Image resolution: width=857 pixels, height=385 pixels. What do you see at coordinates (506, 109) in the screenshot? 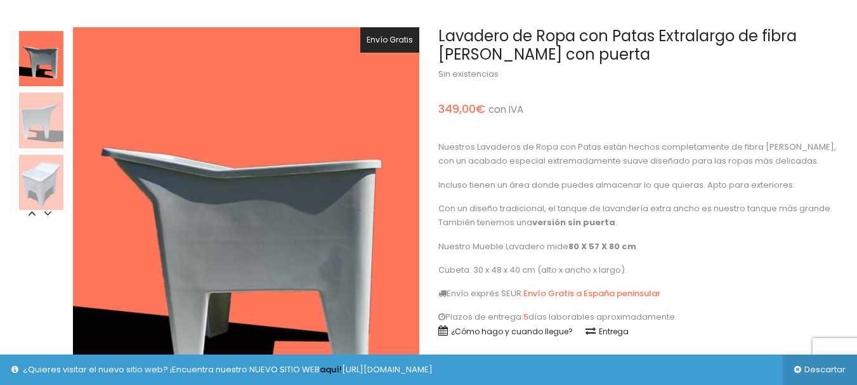
I see `small: con IVA` at bounding box center [506, 109].